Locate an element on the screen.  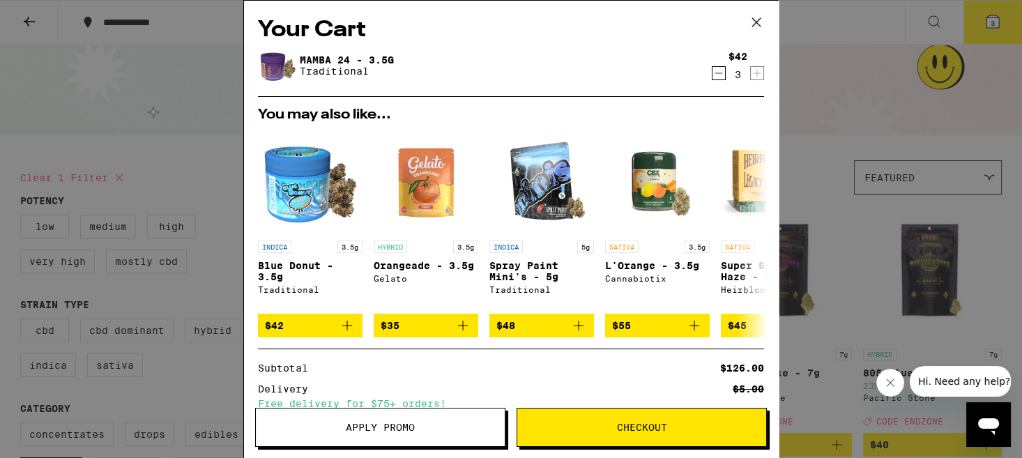
div: 3 is located at coordinates (737, 75).